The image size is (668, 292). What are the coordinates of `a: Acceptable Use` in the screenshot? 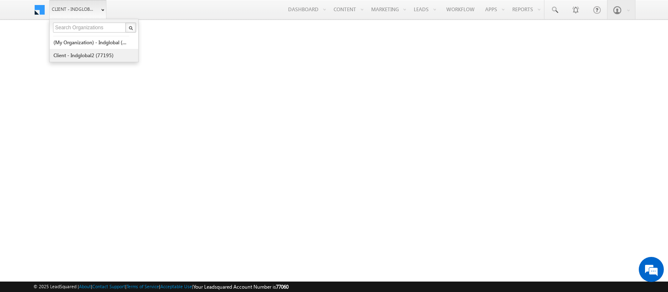 It's located at (176, 286).